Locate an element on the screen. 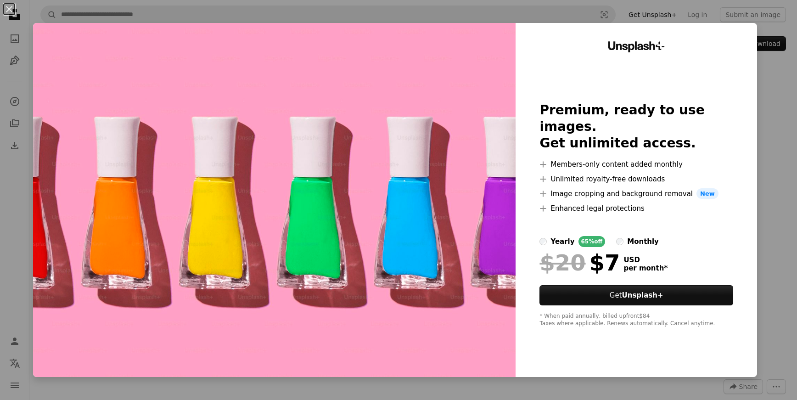 Image resolution: width=797 pixels, height=400 pixels. input: yearly65%off is located at coordinates (543, 241).